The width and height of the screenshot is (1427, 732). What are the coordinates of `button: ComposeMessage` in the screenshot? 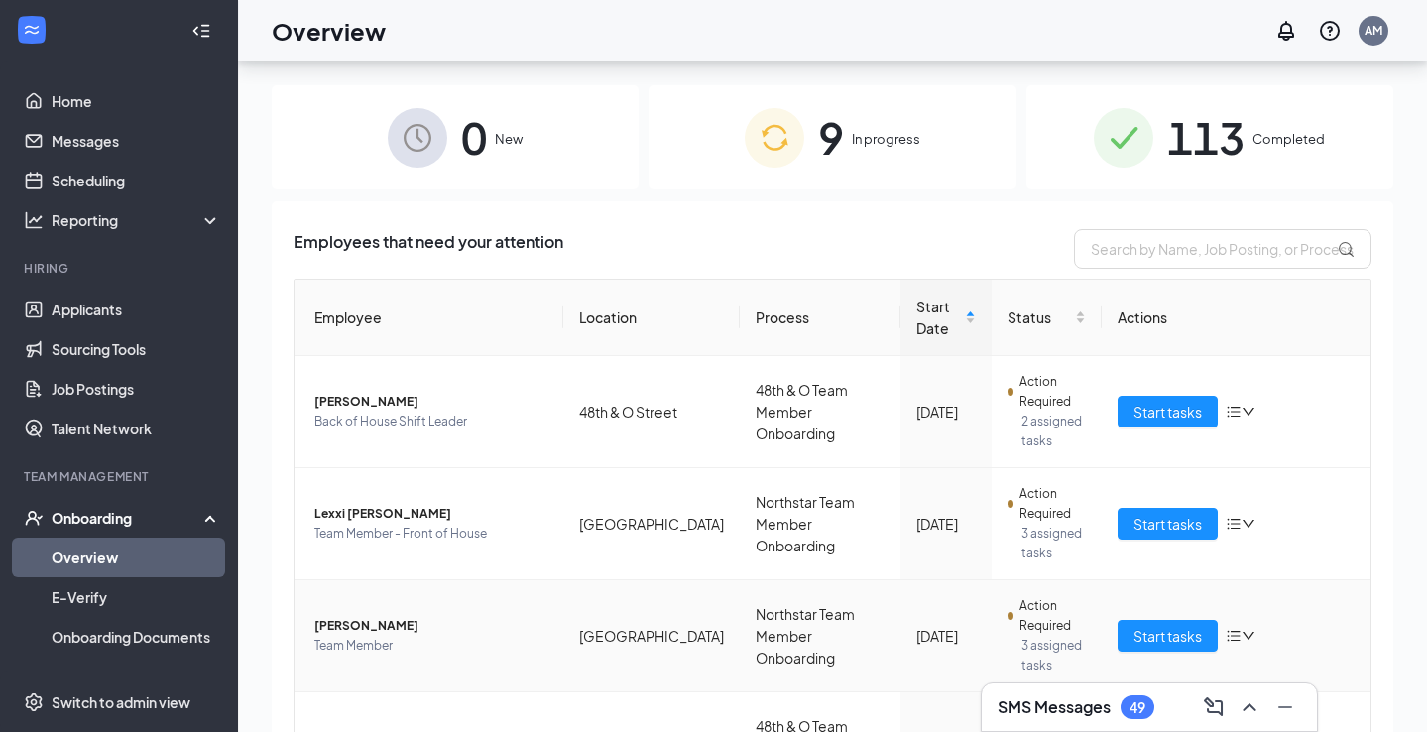 It's located at (1213, 707).